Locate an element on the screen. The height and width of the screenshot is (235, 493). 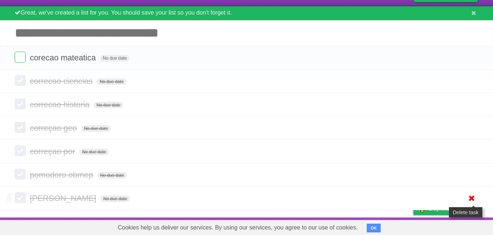
a: Terms is located at coordinates (387, 227).